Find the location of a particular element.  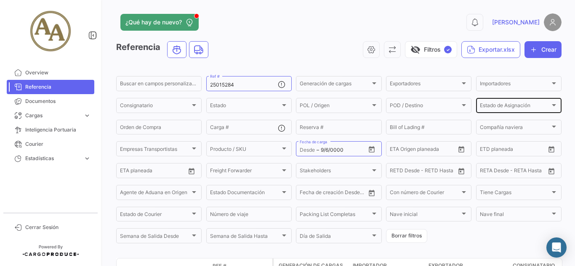

span: POL / Origen is located at coordinates (334, 107).